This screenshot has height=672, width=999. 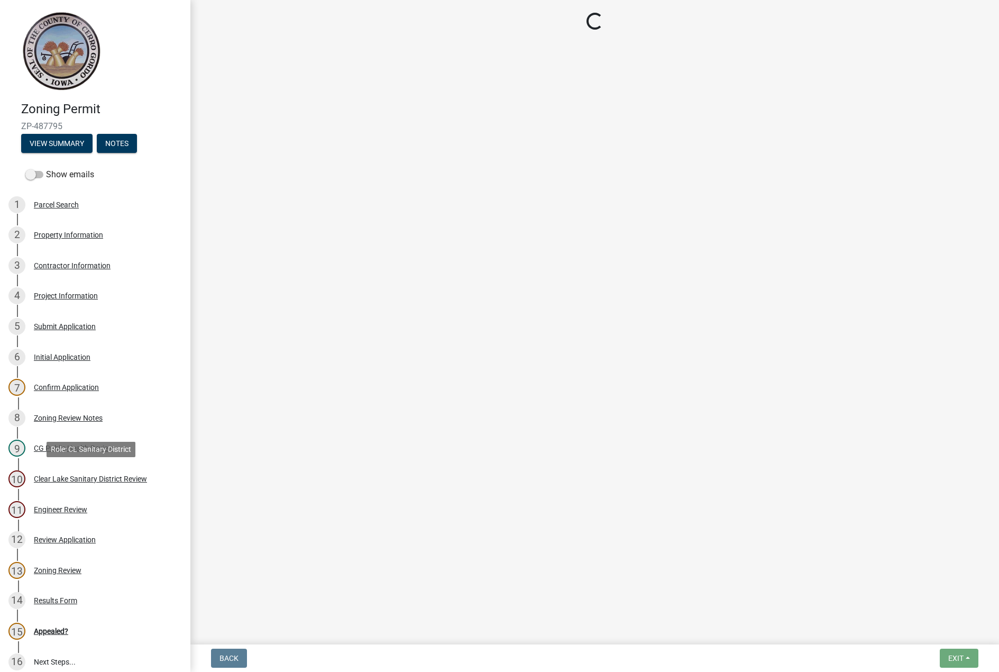 What do you see at coordinates (56, 600) in the screenshot?
I see `div: Results Form` at bounding box center [56, 600].